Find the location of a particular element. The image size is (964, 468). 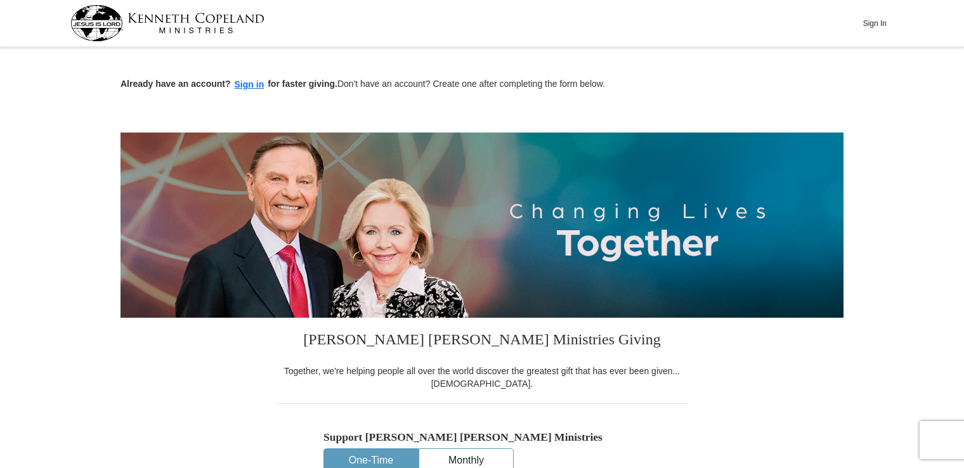

p: Don't have an account? Create one after completing the form below. is located at coordinates (482, 84).